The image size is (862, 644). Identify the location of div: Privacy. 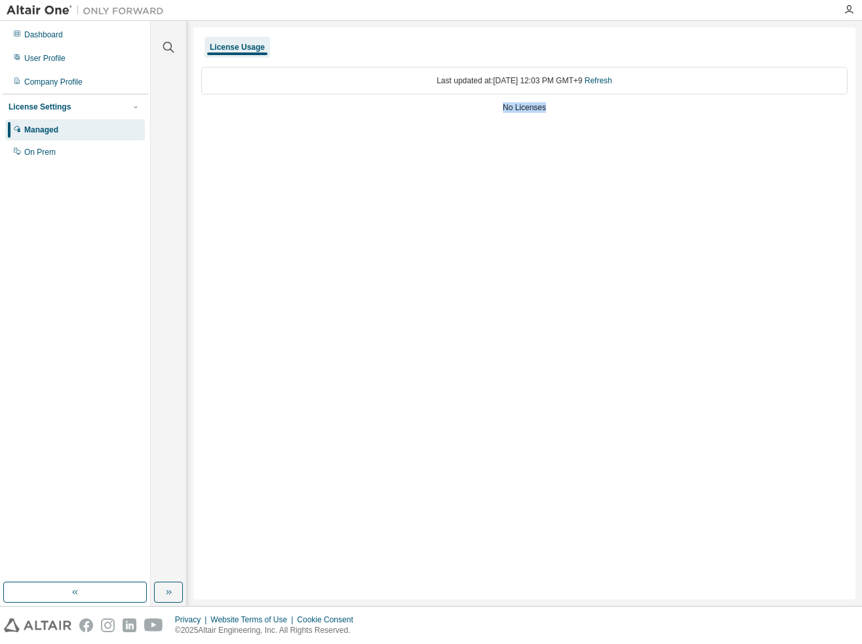
(193, 619).